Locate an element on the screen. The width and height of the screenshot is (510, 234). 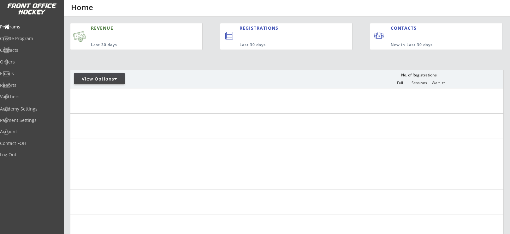
div: Full is located at coordinates (400, 83).